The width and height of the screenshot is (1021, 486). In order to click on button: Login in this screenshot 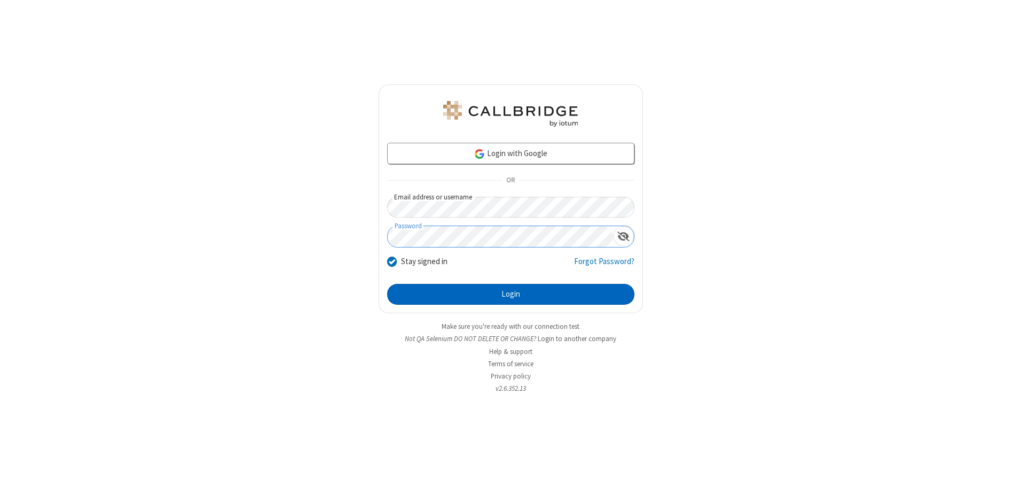, I will do `click(511, 294)`.